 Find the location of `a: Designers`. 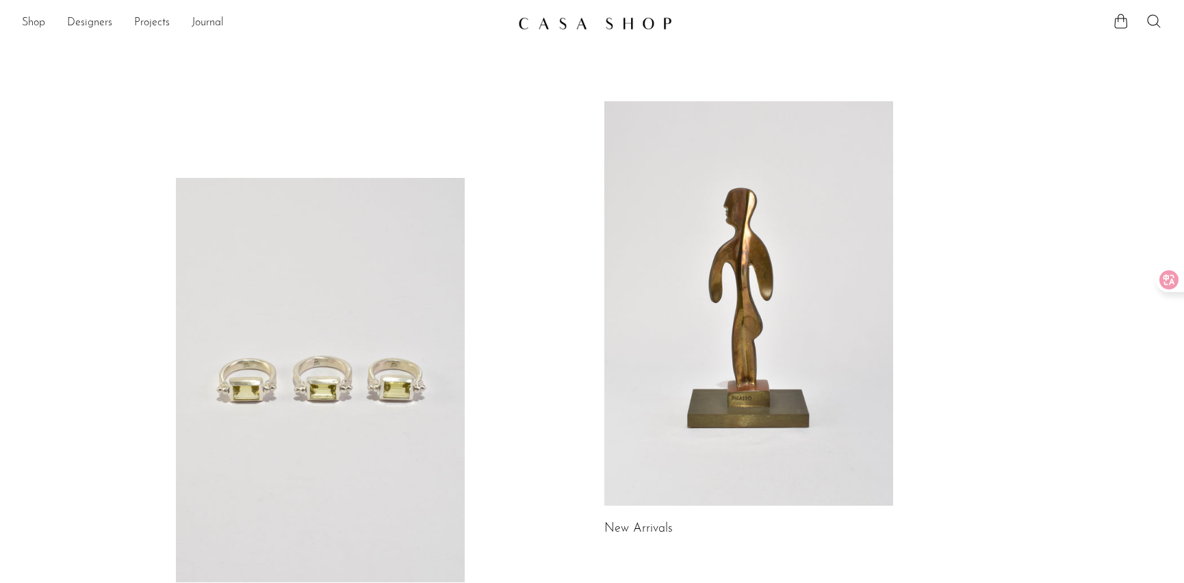

a: Designers is located at coordinates (90, 23).